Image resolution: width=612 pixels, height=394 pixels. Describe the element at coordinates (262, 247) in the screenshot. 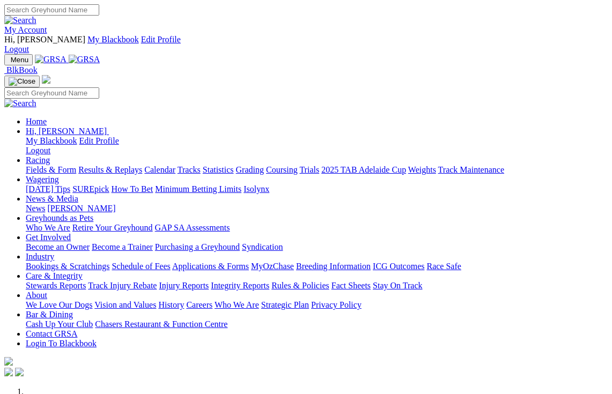

I see `a: Syndication` at that location.